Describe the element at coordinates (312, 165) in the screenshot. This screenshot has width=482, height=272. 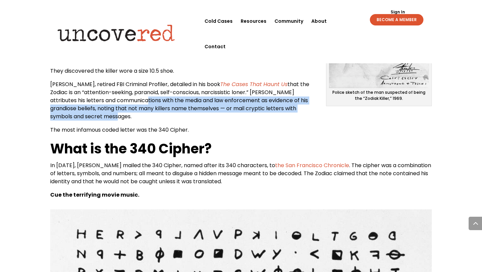
I see `span: the San Francisco Chronicle` at that location.